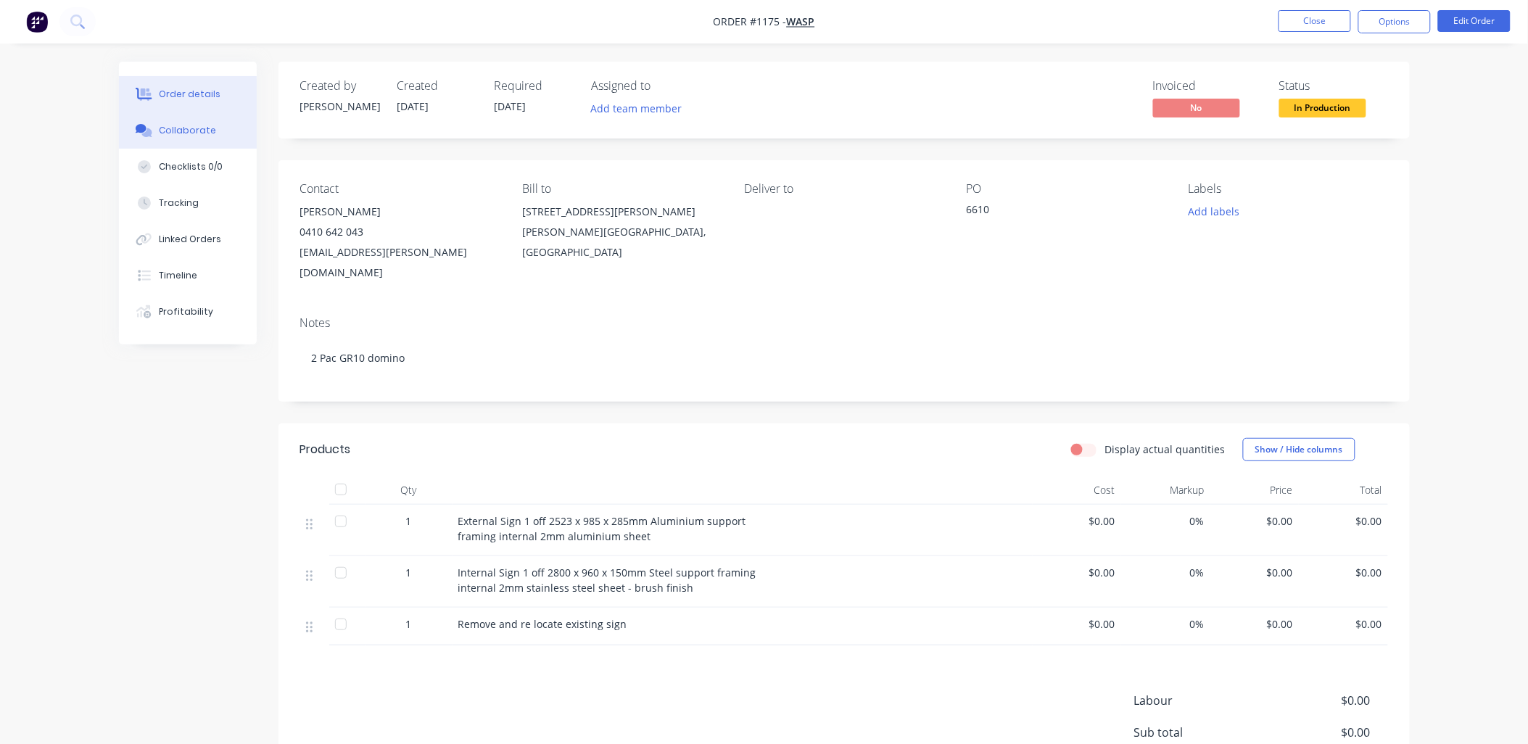 The width and height of the screenshot is (1528, 744). What do you see at coordinates (37, 22) in the screenshot?
I see `img: Factory` at bounding box center [37, 22].